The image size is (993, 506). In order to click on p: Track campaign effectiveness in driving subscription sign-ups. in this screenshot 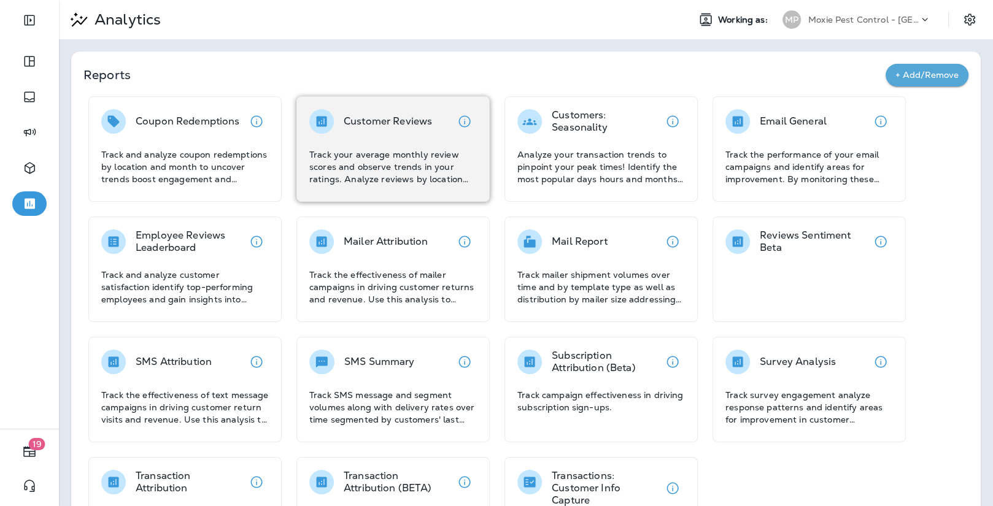, I will do `click(601, 401)`.